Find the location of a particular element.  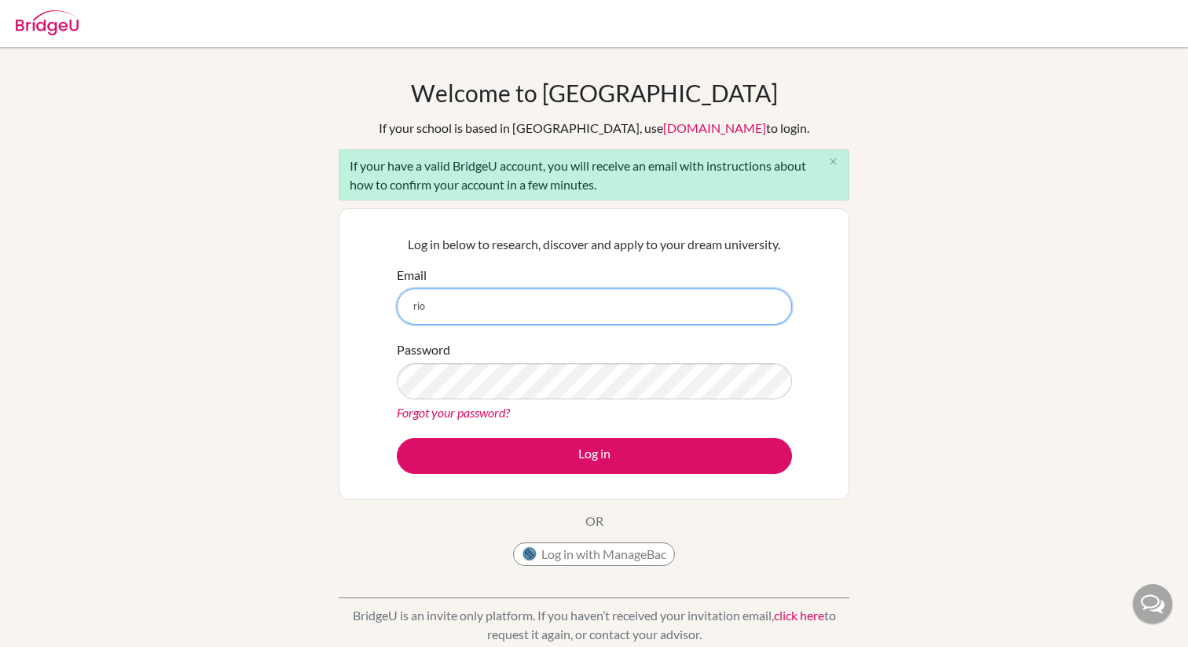

p: Log in below to research, discover and apply to your dream university. is located at coordinates (594, 244).